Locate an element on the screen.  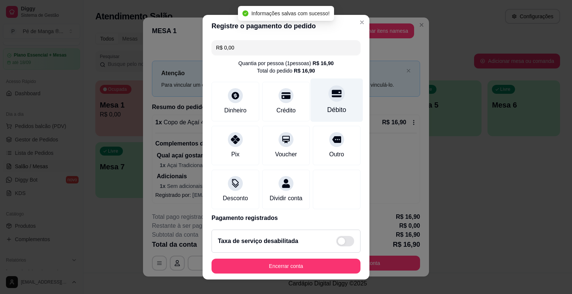
div: Débito is located at coordinates (336, 110).